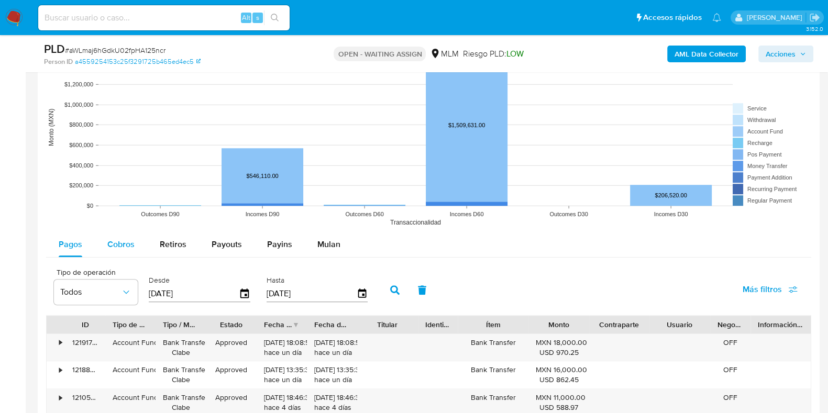 The width and height of the screenshot is (828, 413). I want to click on b: PLD, so click(54, 49).